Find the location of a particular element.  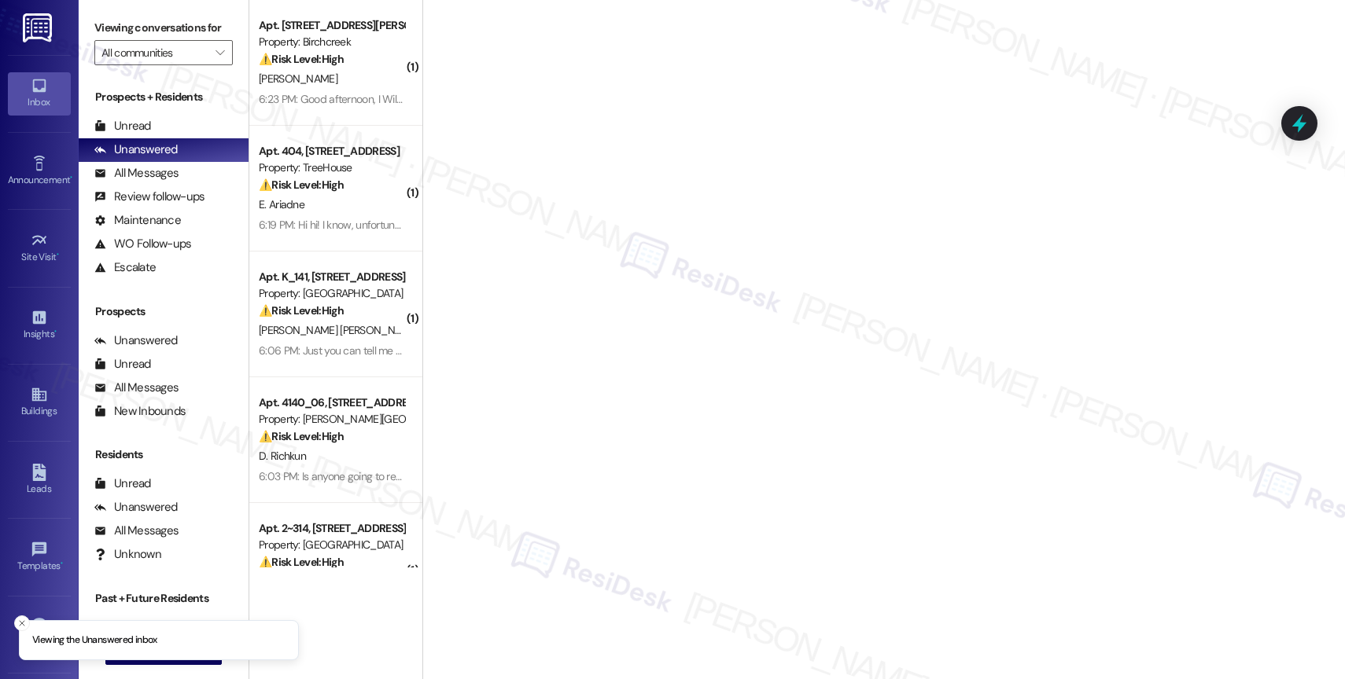

a: Insights • is located at coordinates (39, 326).